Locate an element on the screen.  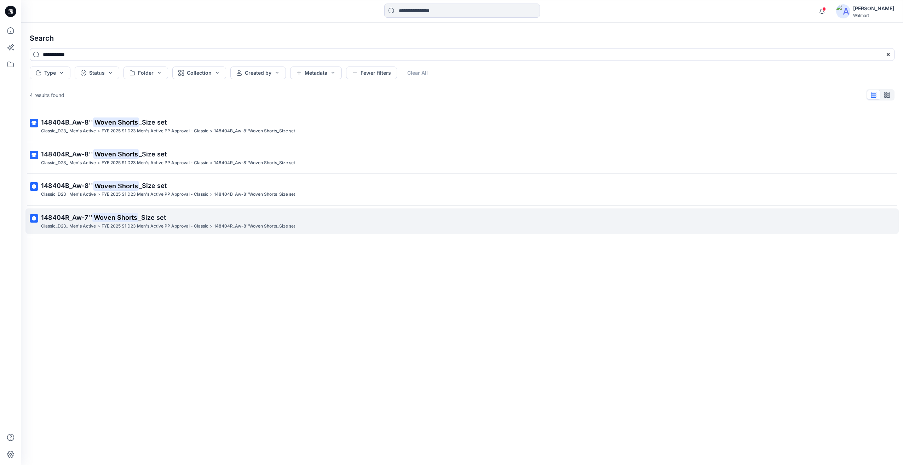
button: Status is located at coordinates (97, 73).